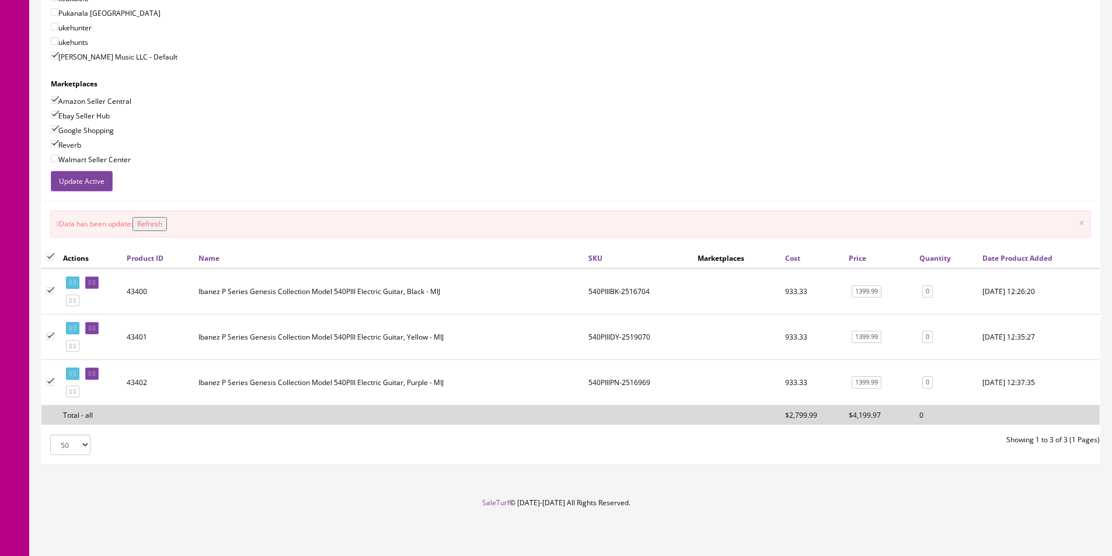 The image size is (1112, 556). What do you see at coordinates (158, 337) in the screenshot?
I see `td: 43401` at bounding box center [158, 337].